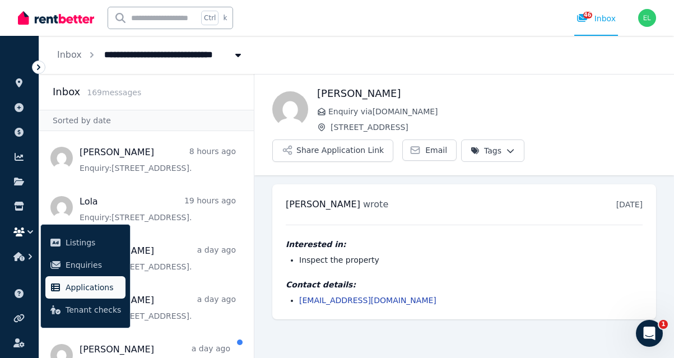 The width and height of the screenshot is (674, 358). Describe the element at coordinates (69, 54) in the screenshot. I see `a: Inbox` at that location.